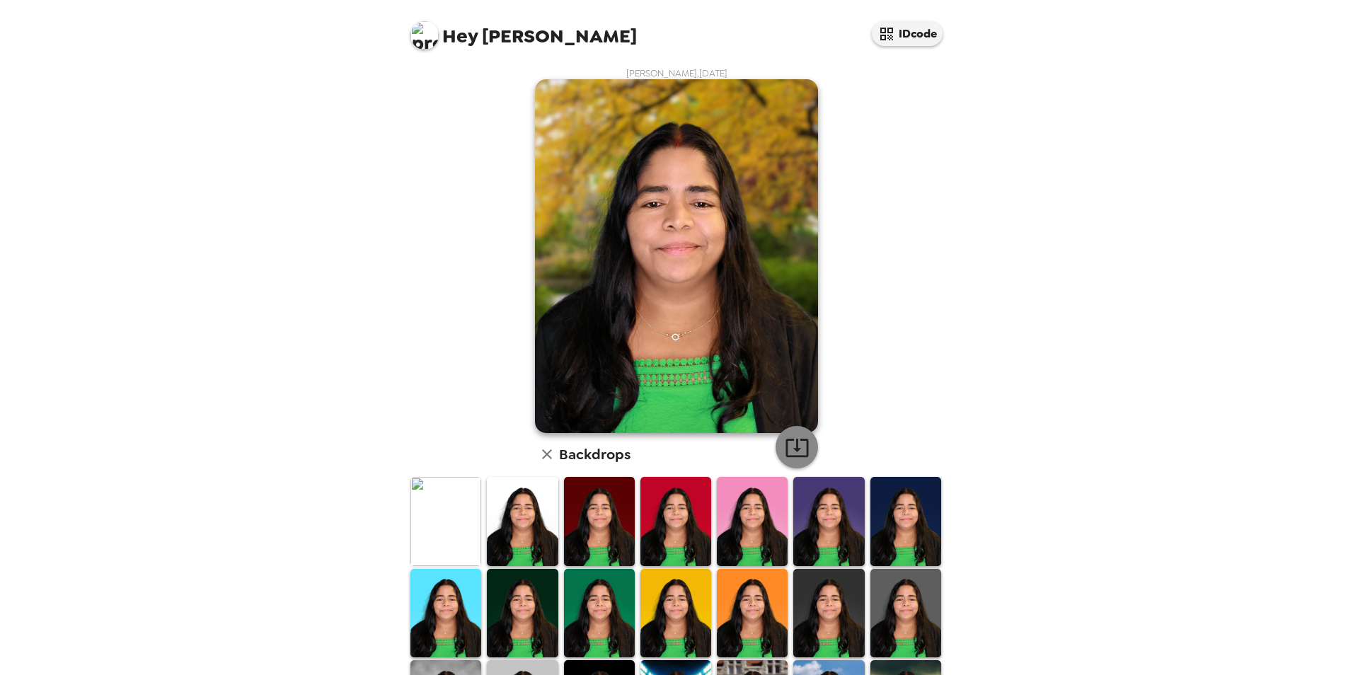  I want to click on button: IDcode, so click(907, 33).